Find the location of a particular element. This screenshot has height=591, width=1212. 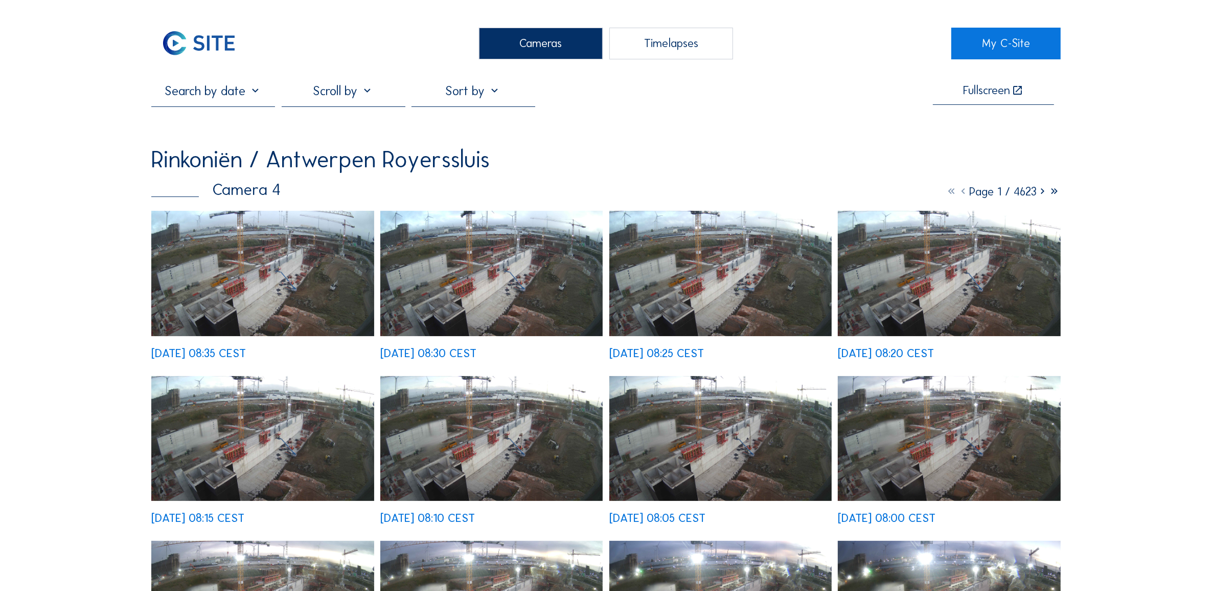

img: image_53762349 is located at coordinates (491, 438).